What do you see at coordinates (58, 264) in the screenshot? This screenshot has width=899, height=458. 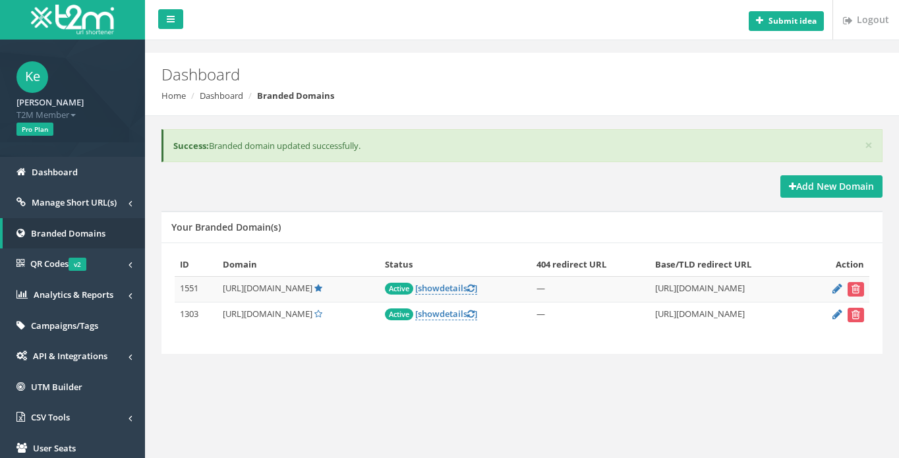 I see `span: QR Codes` at bounding box center [58, 264].